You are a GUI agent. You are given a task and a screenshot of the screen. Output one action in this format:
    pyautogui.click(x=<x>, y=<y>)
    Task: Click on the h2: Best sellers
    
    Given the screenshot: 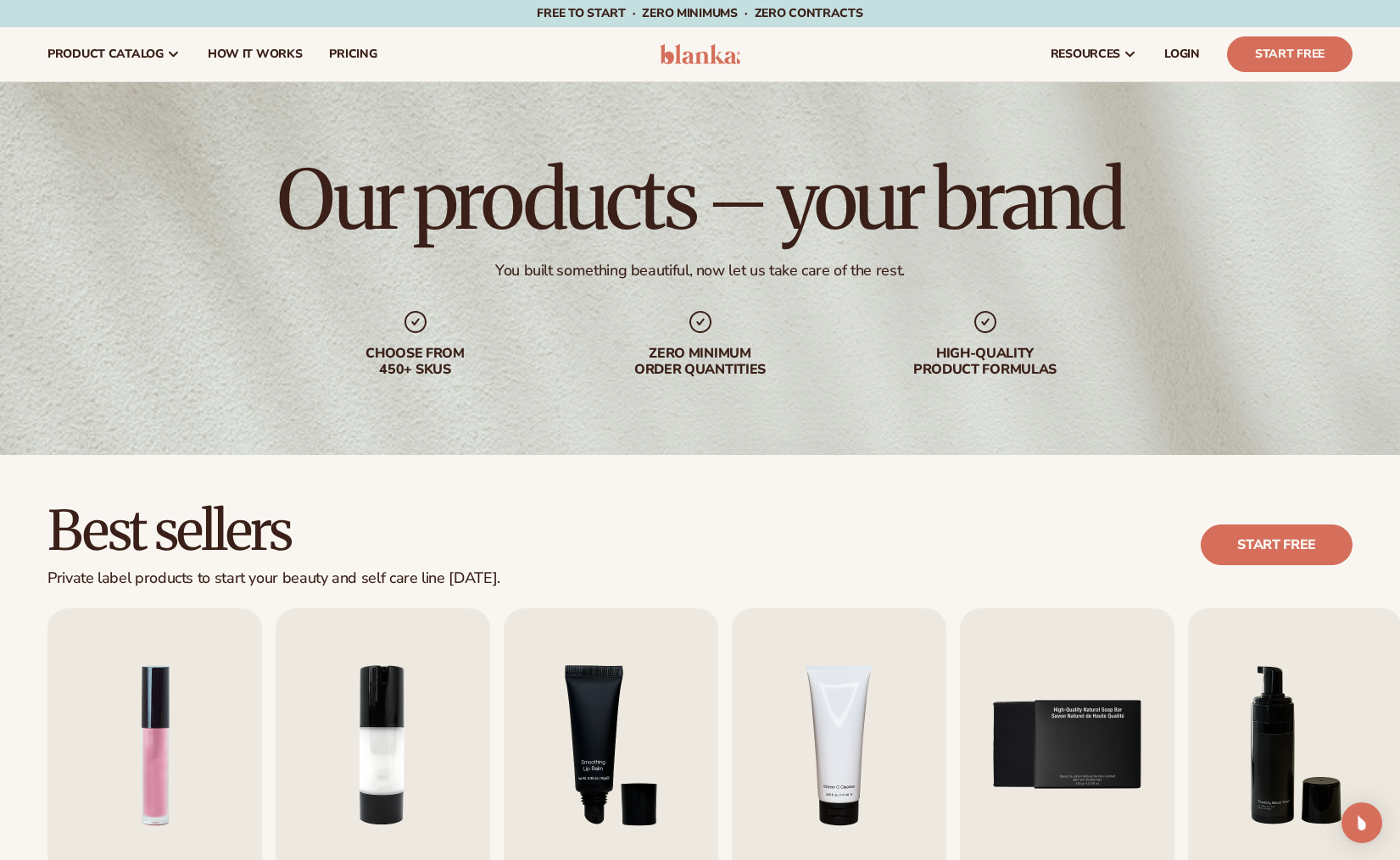 What is the action you would take?
    pyautogui.click(x=274, y=530)
    